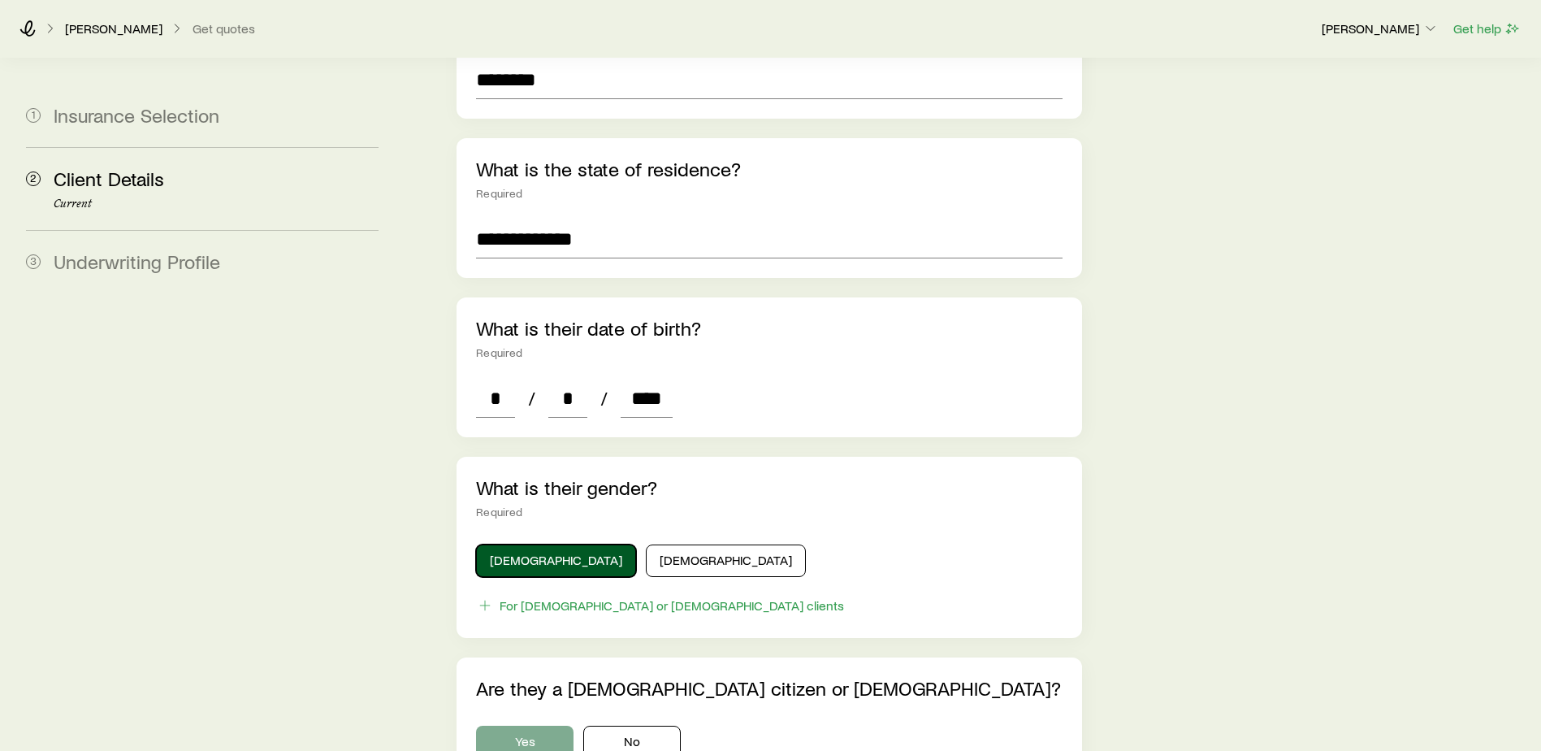  Describe the element at coordinates (769, 487) in the screenshot. I see `p: What is their gender?` at that location.